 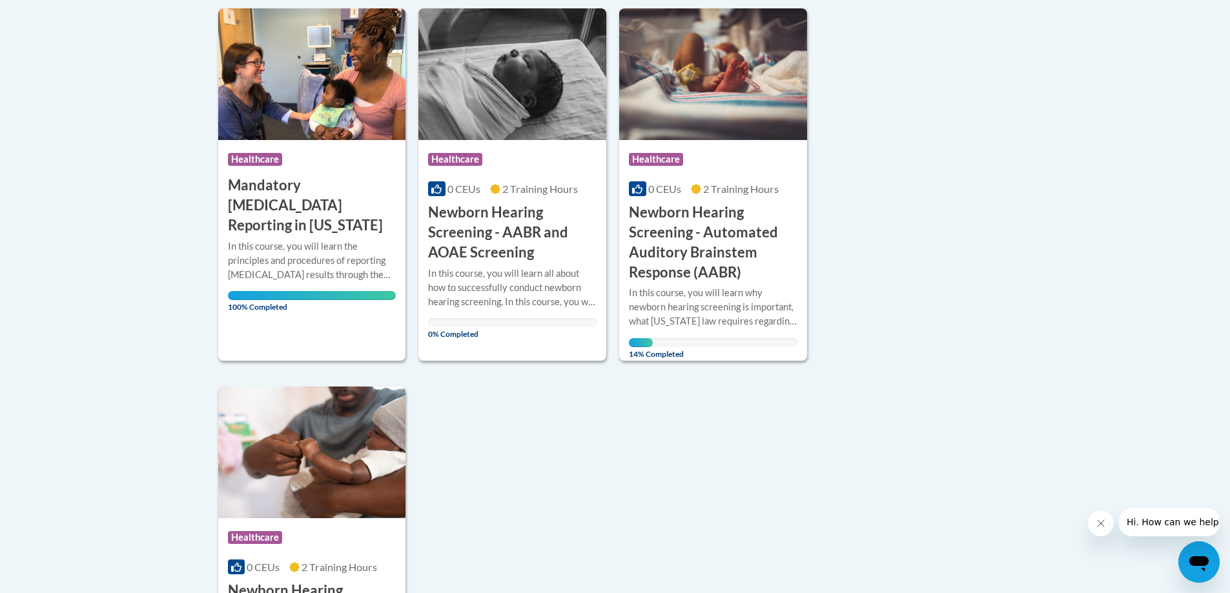 What do you see at coordinates (640, 349) in the screenshot?
I see `span: 14% Completed` at bounding box center [640, 349].